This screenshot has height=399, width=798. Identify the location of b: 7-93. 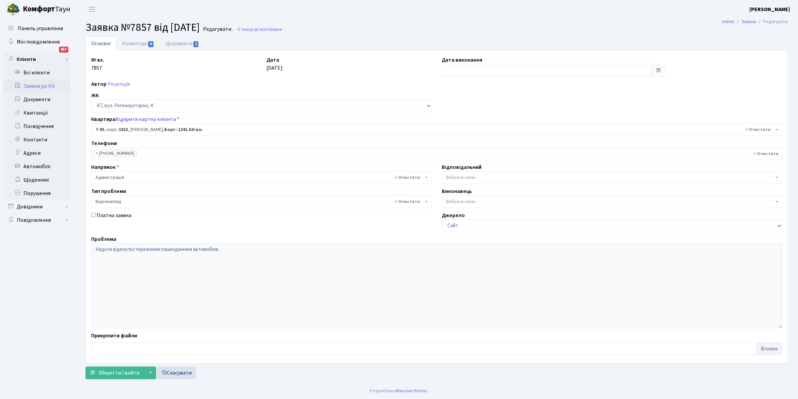
(100, 130).